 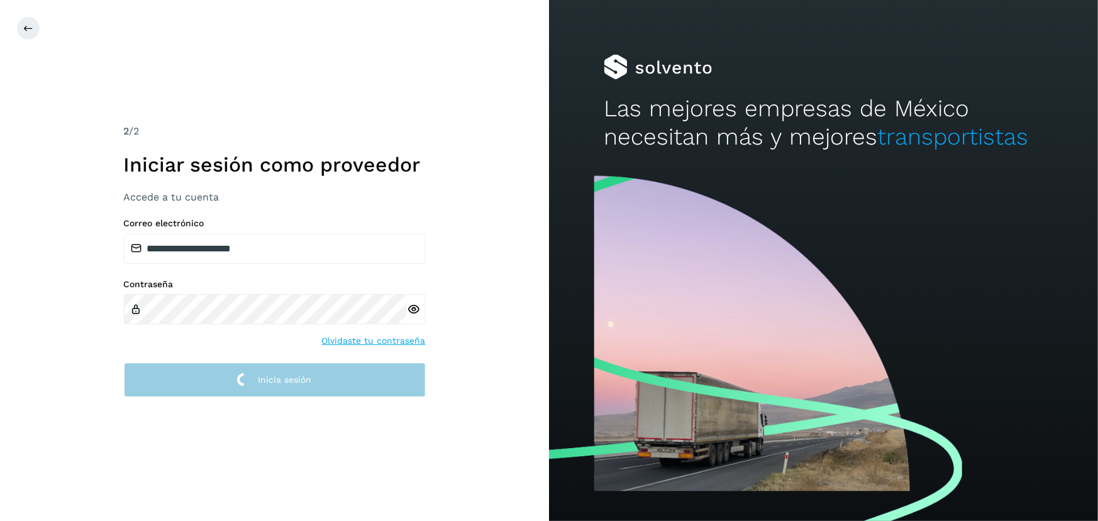 What do you see at coordinates (275, 380) in the screenshot?
I see `button: Inicia sesión` at bounding box center [275, 380].